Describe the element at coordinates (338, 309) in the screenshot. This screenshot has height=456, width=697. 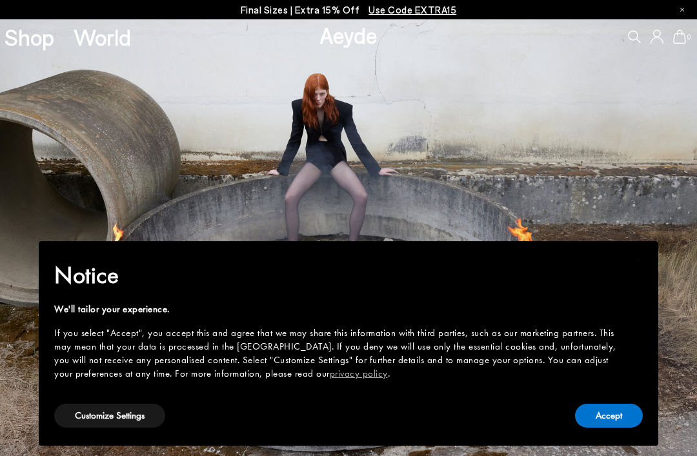
I see `div: We'll tailor your experience.` at that location.